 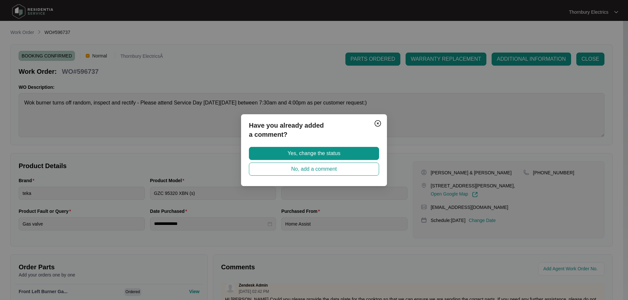 I want to click on button: No, add a comment, so click(x=314, y=169).